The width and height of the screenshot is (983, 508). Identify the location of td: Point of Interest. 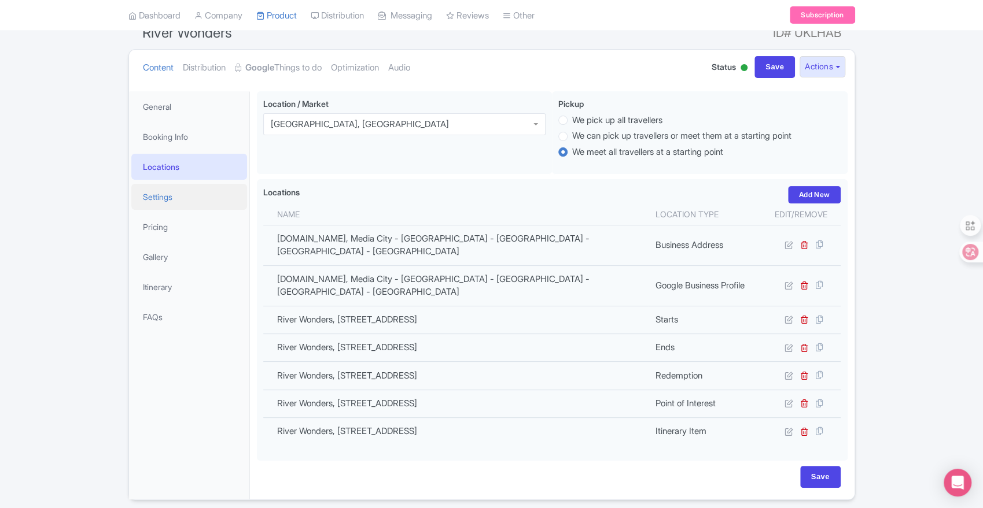
(704, 404).